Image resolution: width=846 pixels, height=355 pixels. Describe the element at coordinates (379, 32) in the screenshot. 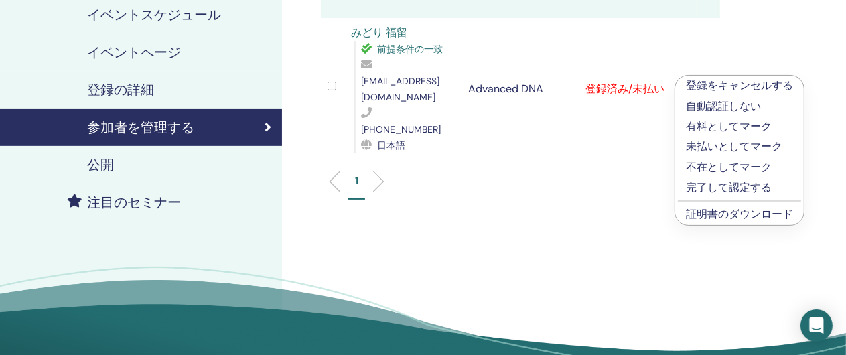

I see `a: みどり 福留` at that location.